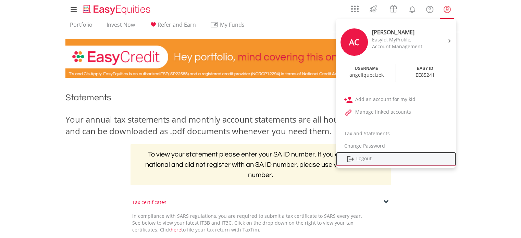 The image size is (521, 238). What do you see at coordinates (121, 26) in the screenshot?
I see `a: Invest Now` at bounding box center [121, 26].